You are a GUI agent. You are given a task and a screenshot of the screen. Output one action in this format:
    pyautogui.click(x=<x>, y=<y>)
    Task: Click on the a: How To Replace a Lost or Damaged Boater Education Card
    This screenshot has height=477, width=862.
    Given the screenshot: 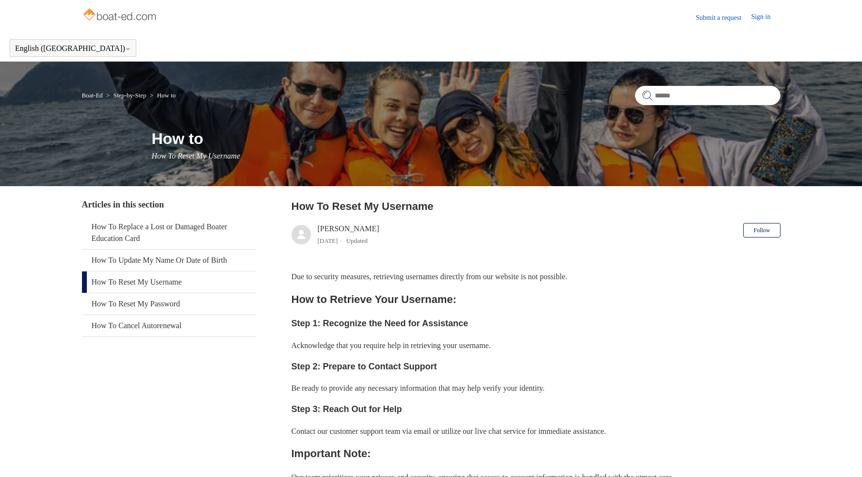 What is the action you would take?
    pyautogui.click(x=169, y=233)
    